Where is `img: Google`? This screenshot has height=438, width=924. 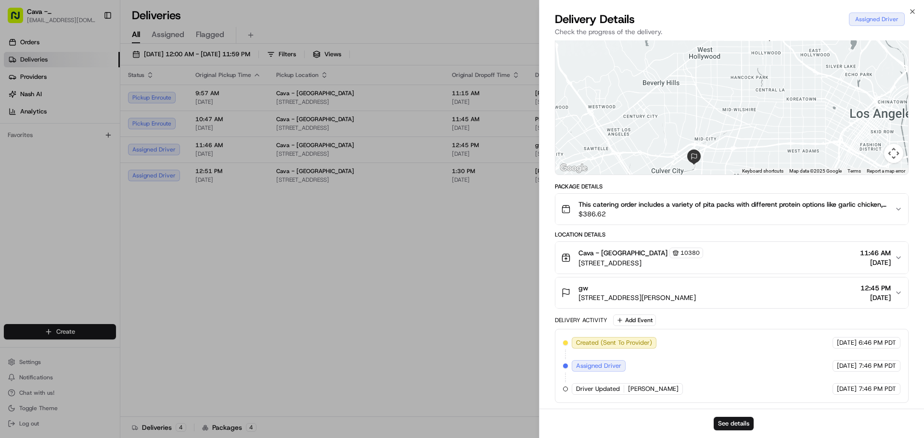 img: Google is located at coordinates (574, 168).